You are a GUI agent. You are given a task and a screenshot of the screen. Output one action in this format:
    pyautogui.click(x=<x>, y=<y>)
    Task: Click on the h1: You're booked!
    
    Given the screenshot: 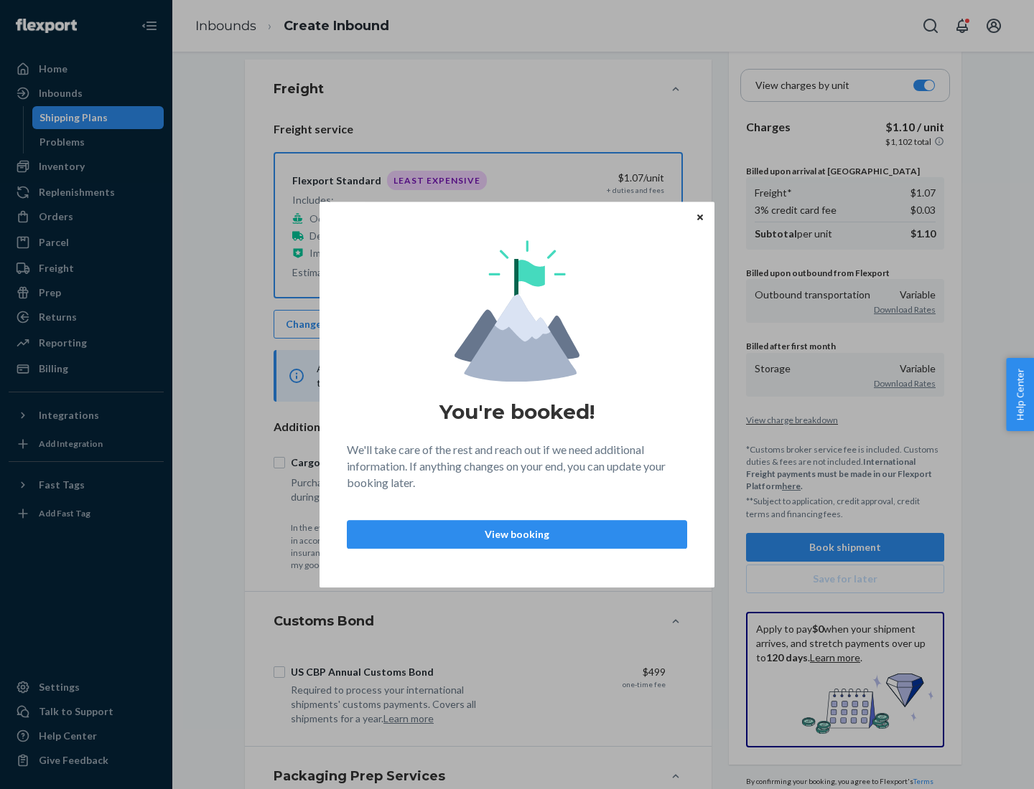 What is the action you would take?
    pyautogui.click(x=517, y=412)
    